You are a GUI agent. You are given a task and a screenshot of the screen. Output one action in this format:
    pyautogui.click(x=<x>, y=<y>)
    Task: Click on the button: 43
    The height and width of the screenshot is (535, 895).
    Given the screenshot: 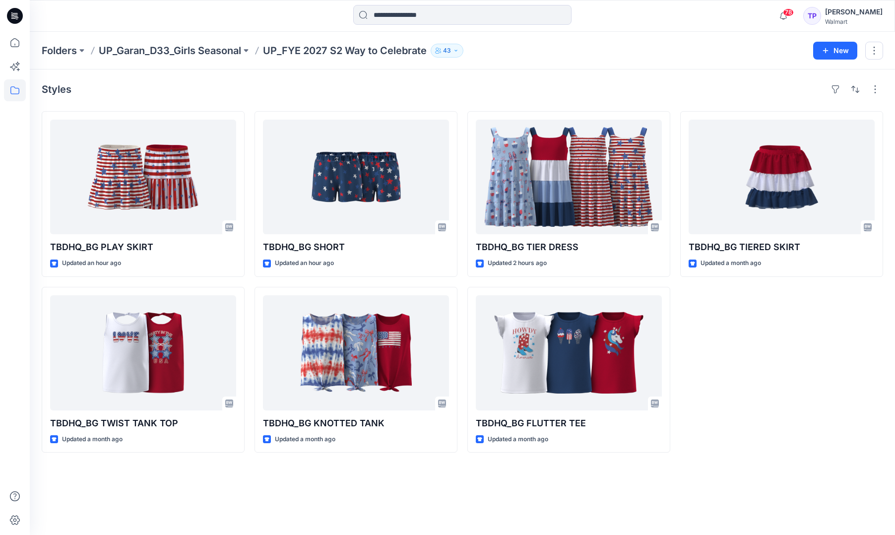 What is the action you would take?
    pyautogui.click(x=447, y=51)
    